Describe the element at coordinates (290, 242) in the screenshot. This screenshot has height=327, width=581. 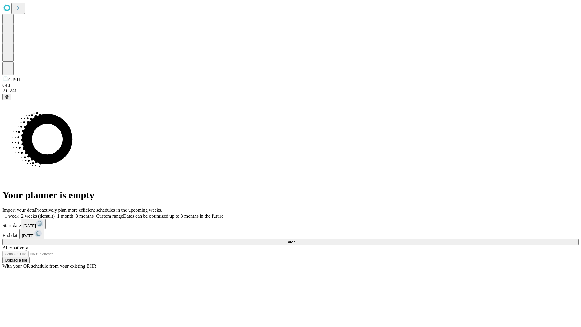
I see `button: Fetch` at that location.